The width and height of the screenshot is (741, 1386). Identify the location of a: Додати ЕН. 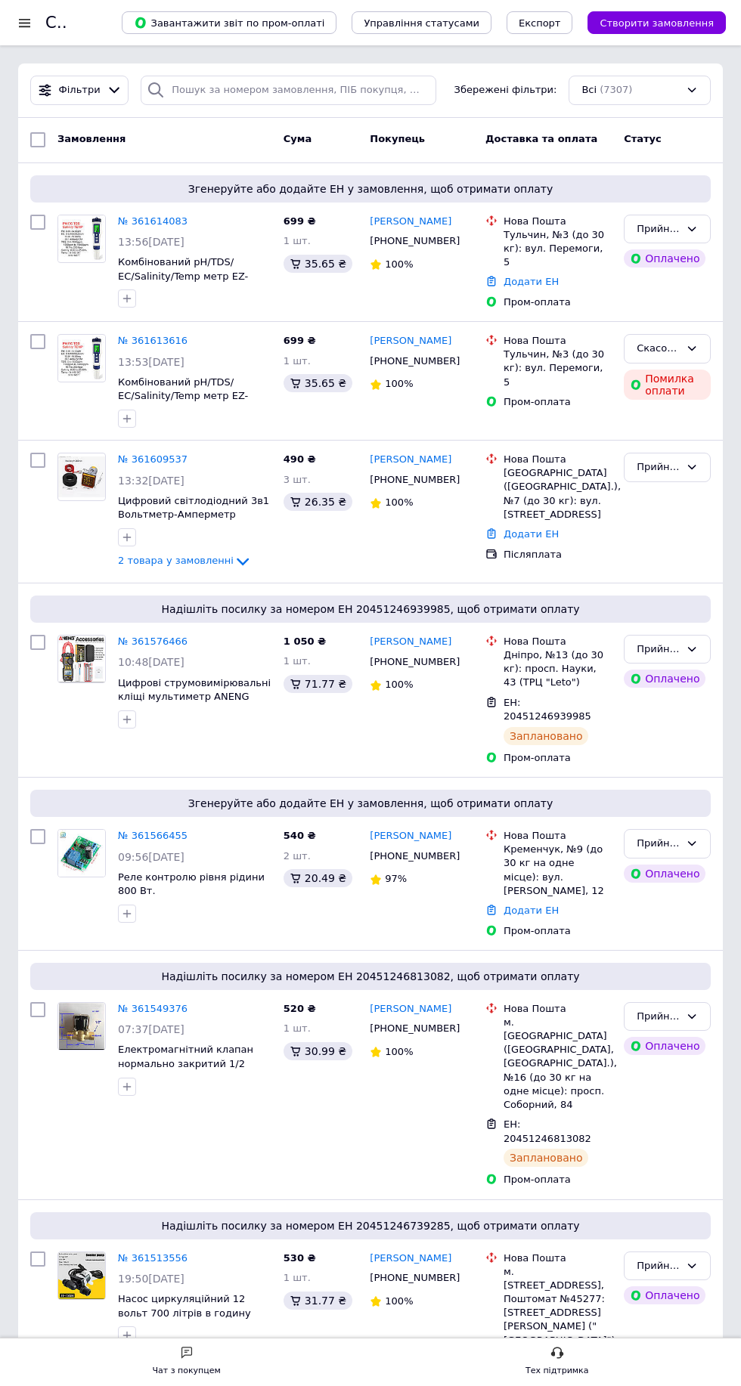
(531, 281).